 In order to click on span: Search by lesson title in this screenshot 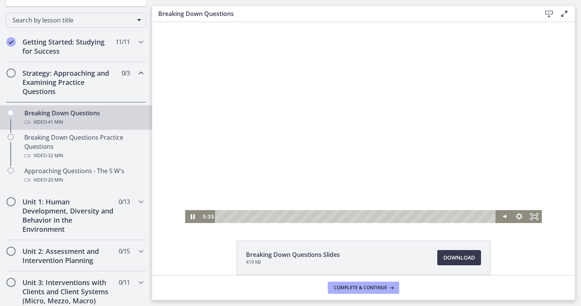, I will do `click(73, 20)`.